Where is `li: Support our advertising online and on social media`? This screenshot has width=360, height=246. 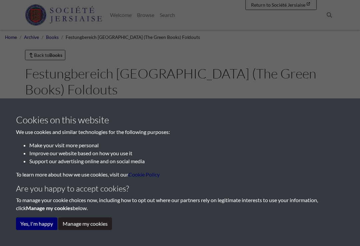 li: Support our advertising online and on social media is located at coordinates (186, 162).